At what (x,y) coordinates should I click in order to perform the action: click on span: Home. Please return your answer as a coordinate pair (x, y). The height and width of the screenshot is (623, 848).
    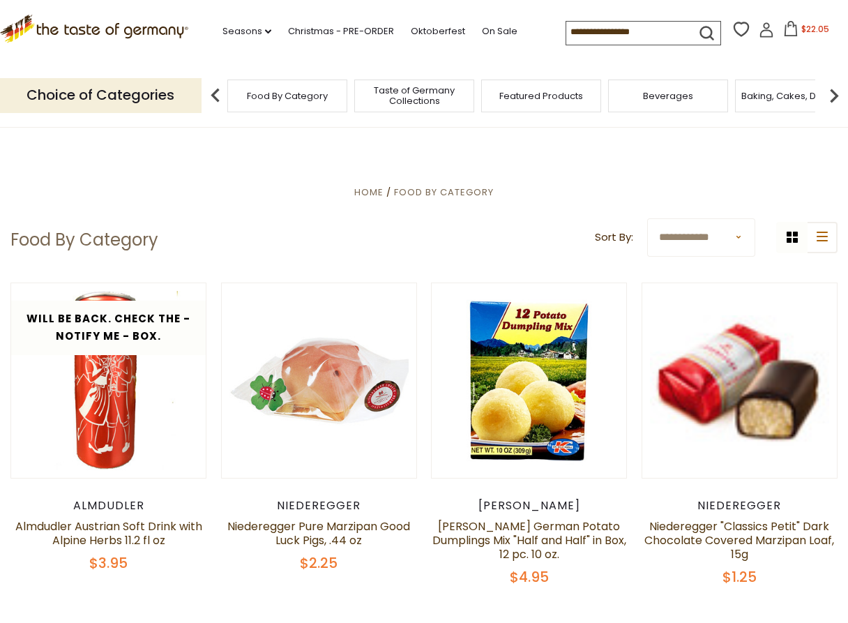
    Looking at the image, I should click on (369, 192).